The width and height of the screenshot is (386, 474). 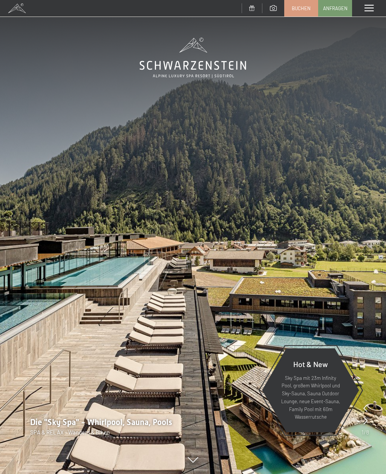 What do you see at coordinates (70, 432) in the screenshot?
I see `span: SPA & RELAX - Wandern & Biken` at bounding box center [70, 432].